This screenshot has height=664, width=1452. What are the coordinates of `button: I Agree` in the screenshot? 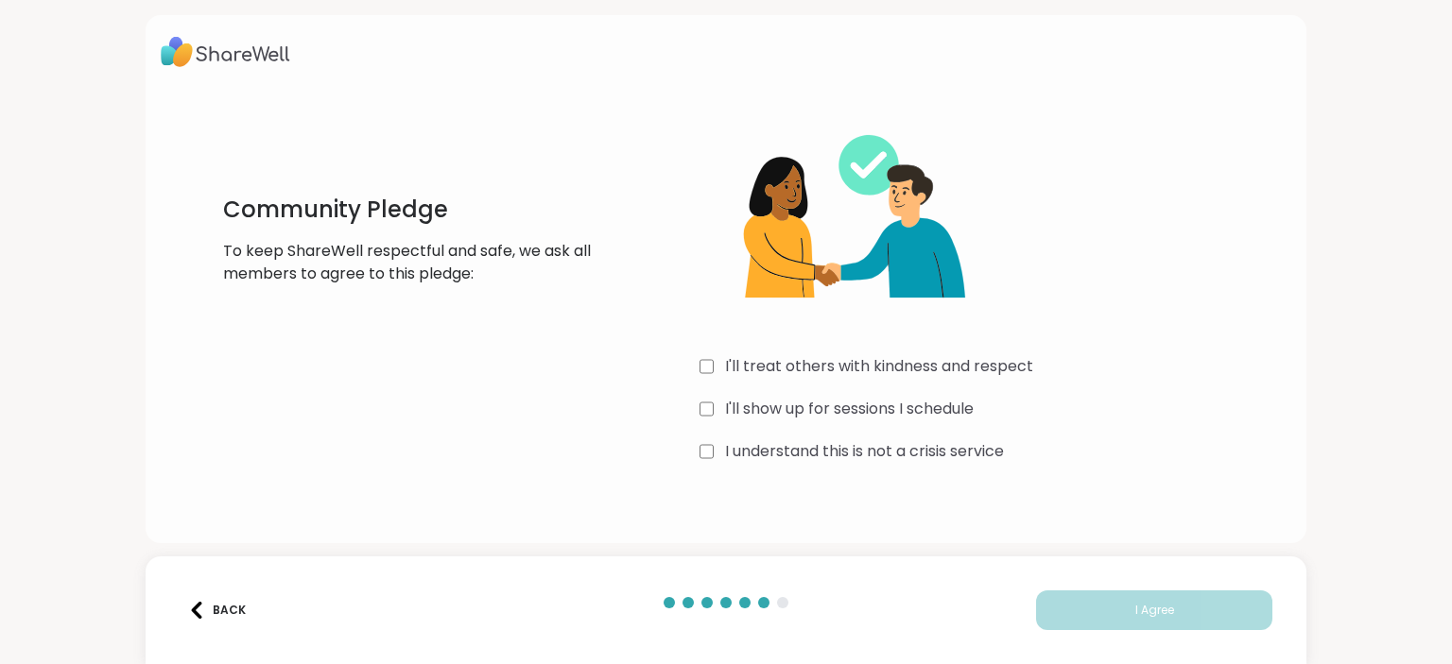 It's located at (1154, 610).